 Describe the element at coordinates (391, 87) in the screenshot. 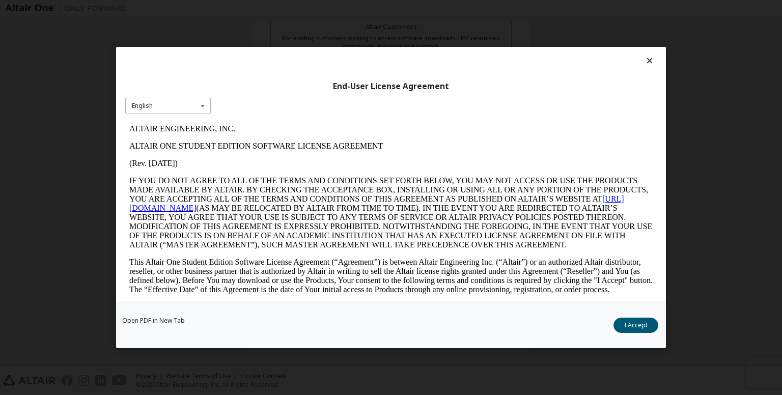

I see `div: End-User License Agreement` at that location.